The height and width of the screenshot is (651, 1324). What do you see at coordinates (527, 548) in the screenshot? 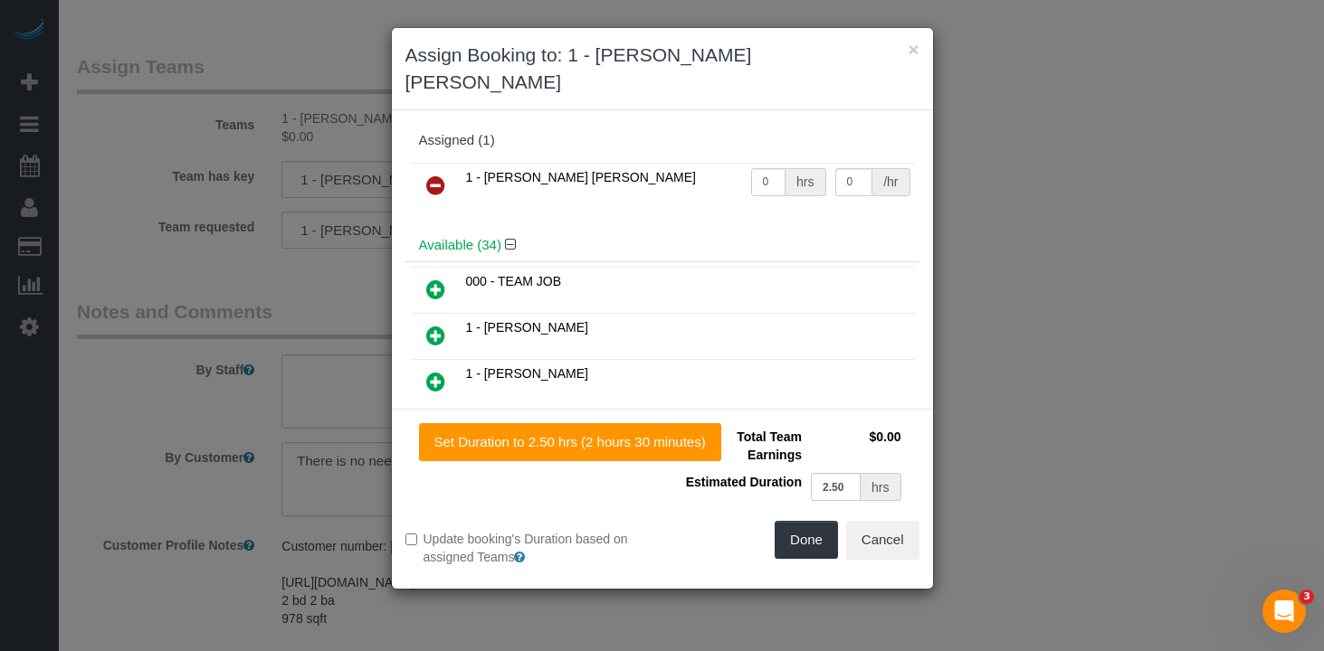
I see `label: Update booking's Duration based on assigned Teams` at bounding box center [527, 548].